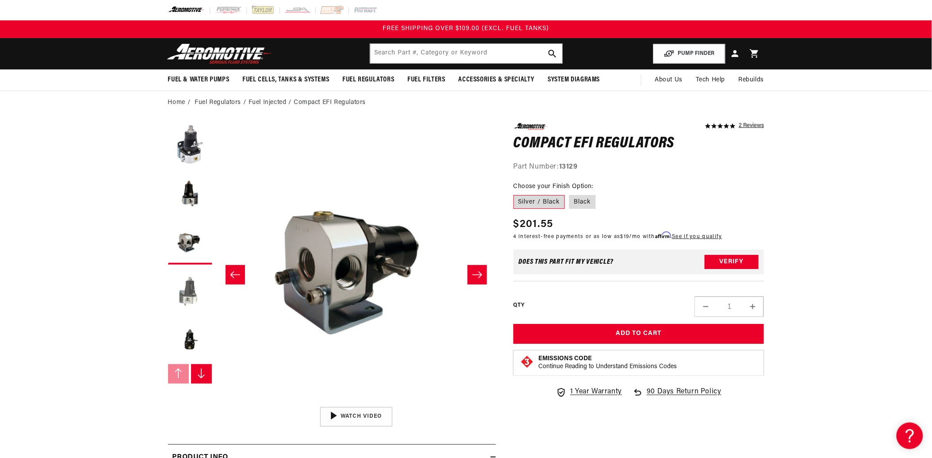  Describe the element at coordinates (426, 80) in the screenshot. I see `summary: Fuel Filters` at that location.